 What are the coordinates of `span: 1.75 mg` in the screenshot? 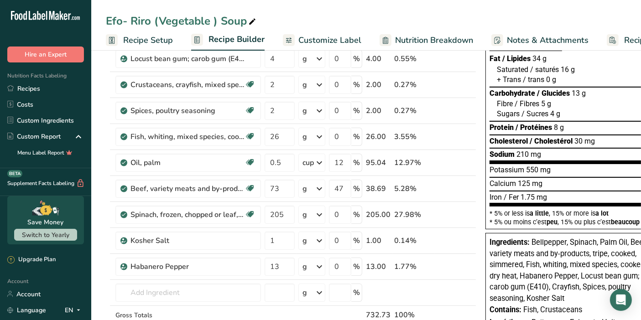 It's located at (534, 197).